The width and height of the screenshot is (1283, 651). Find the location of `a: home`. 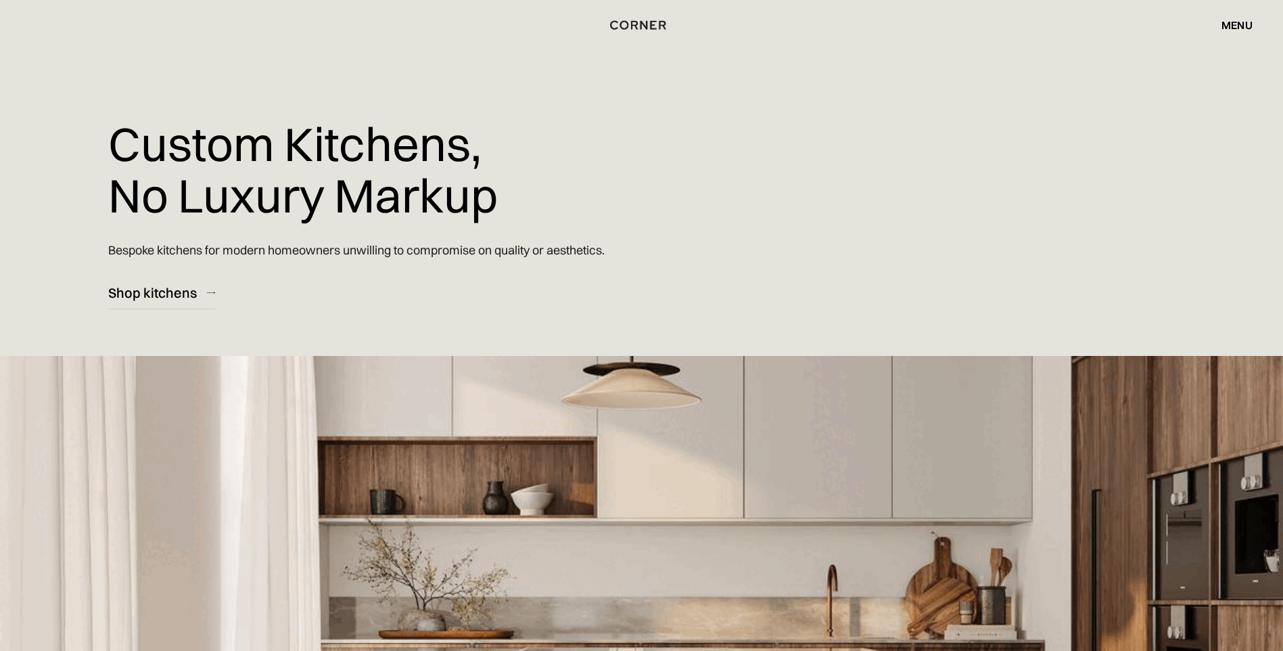

a: home is located at coordinates (641, 25).